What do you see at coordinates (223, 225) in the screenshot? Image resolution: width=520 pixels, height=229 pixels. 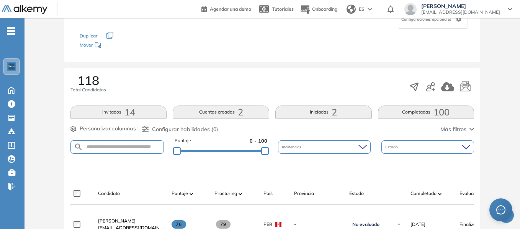 I see `span: 79` at bounding box center [223, 225].